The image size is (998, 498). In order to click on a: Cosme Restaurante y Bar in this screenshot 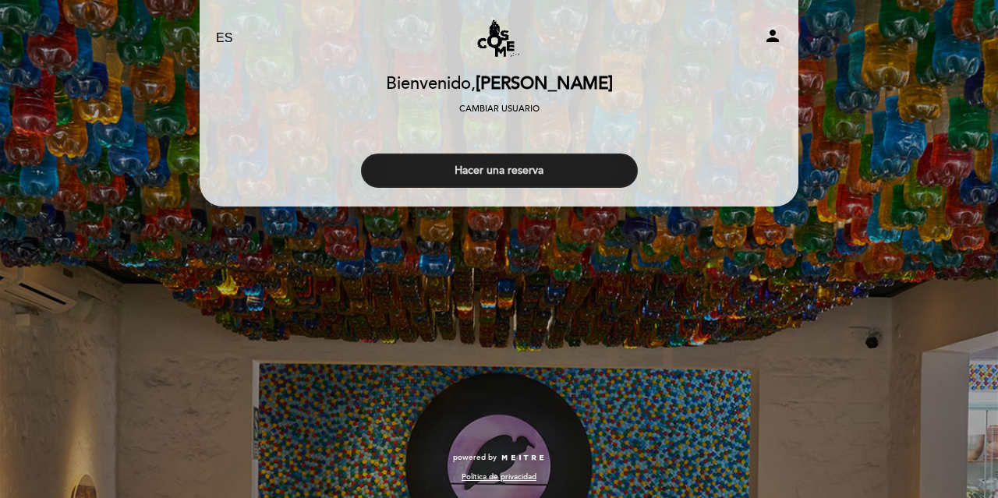, I will do `click(499, 38)`.